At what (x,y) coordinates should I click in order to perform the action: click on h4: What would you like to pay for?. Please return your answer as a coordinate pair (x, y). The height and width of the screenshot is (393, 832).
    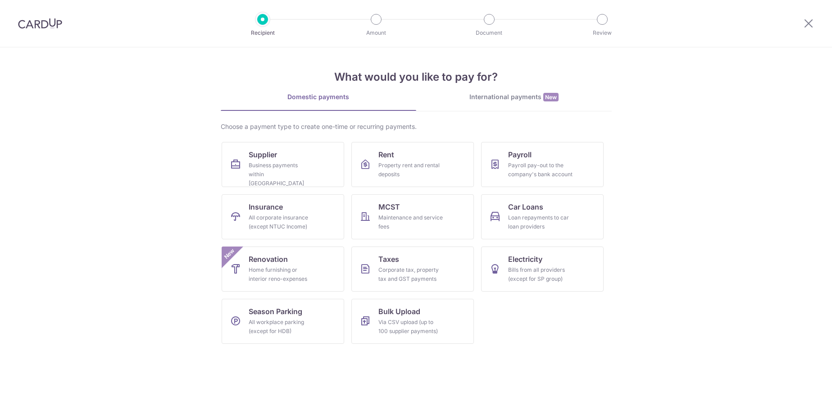
    Looking at the image, I should click on (416, 77).